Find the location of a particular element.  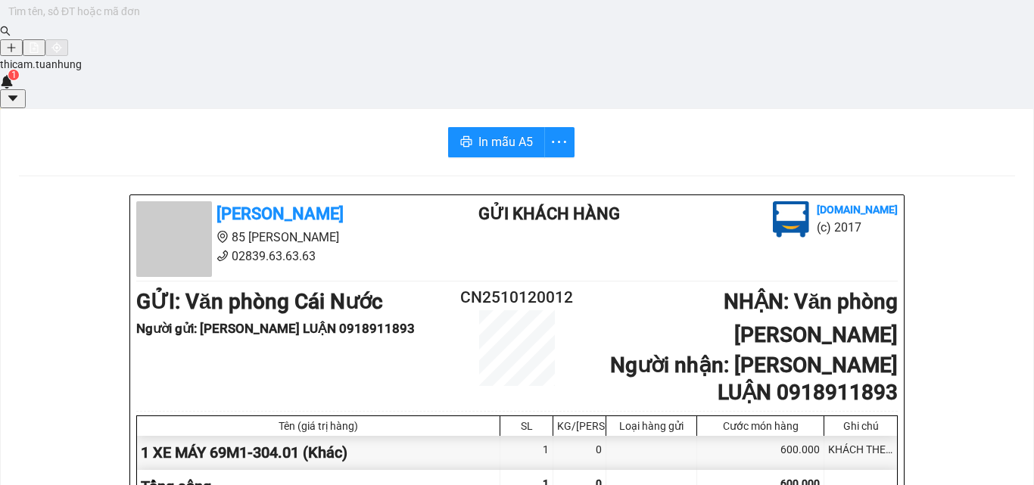

span: file-add is located at coordinates (34, 48).